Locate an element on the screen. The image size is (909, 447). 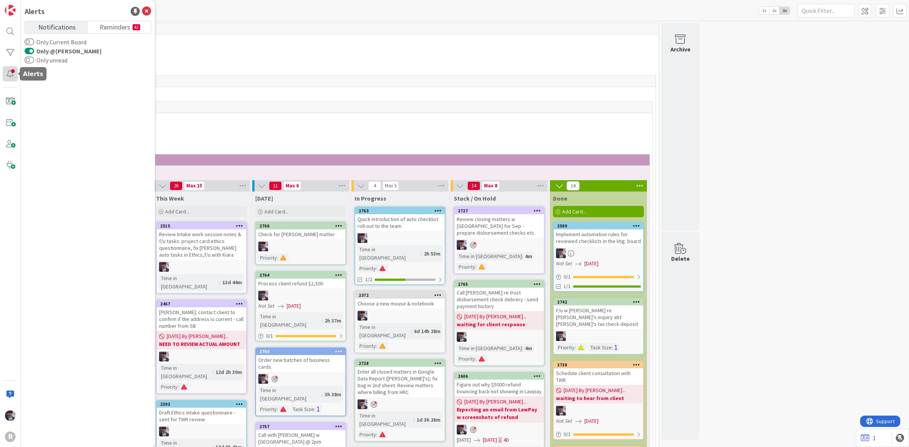
div: 2763Quick introduction of auto checklist roll-out to the team is located at coordinates (400, 219).